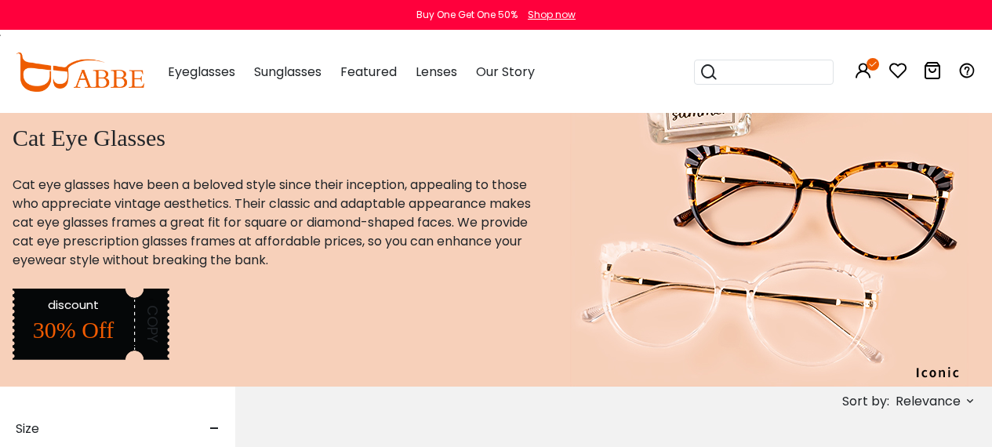 The height and width of the screenshot is (447, 992). What do you see at coordinates (201, 71) in the screenshot?
I see `span: Eyeglasses` at bounding box center [201, 71].